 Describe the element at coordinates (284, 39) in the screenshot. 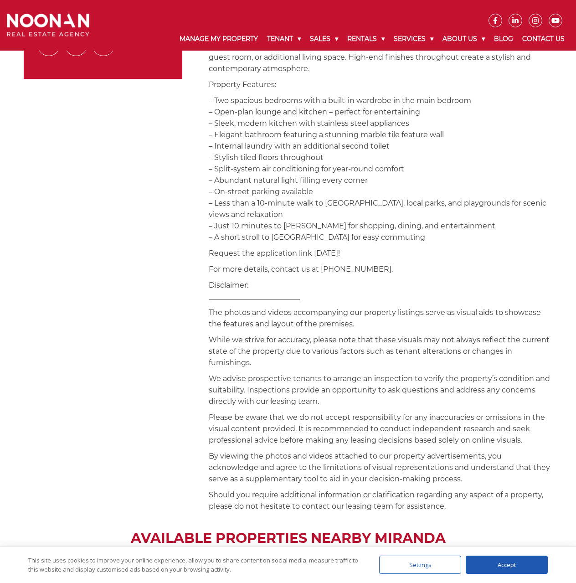

I see `a: Tenant` at that location.